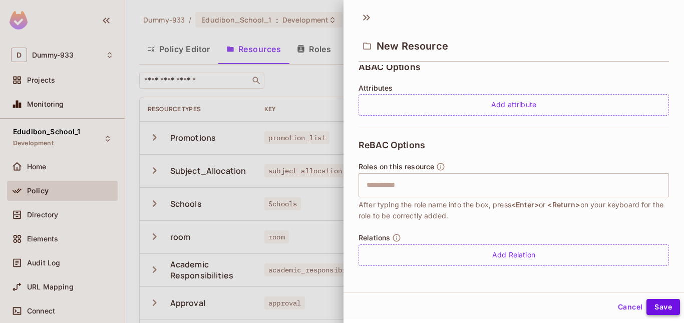 Image resolution: width=684 pixels, height=323 pixels. What do you see at coordinates (525, 204) in the screenshot?
I see `span: <Enter>` at bounding box center [525, 204].